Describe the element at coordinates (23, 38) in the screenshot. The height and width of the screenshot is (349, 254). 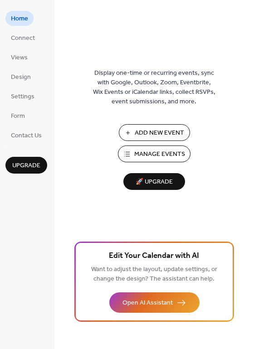
I see `span: Connect` at that location.